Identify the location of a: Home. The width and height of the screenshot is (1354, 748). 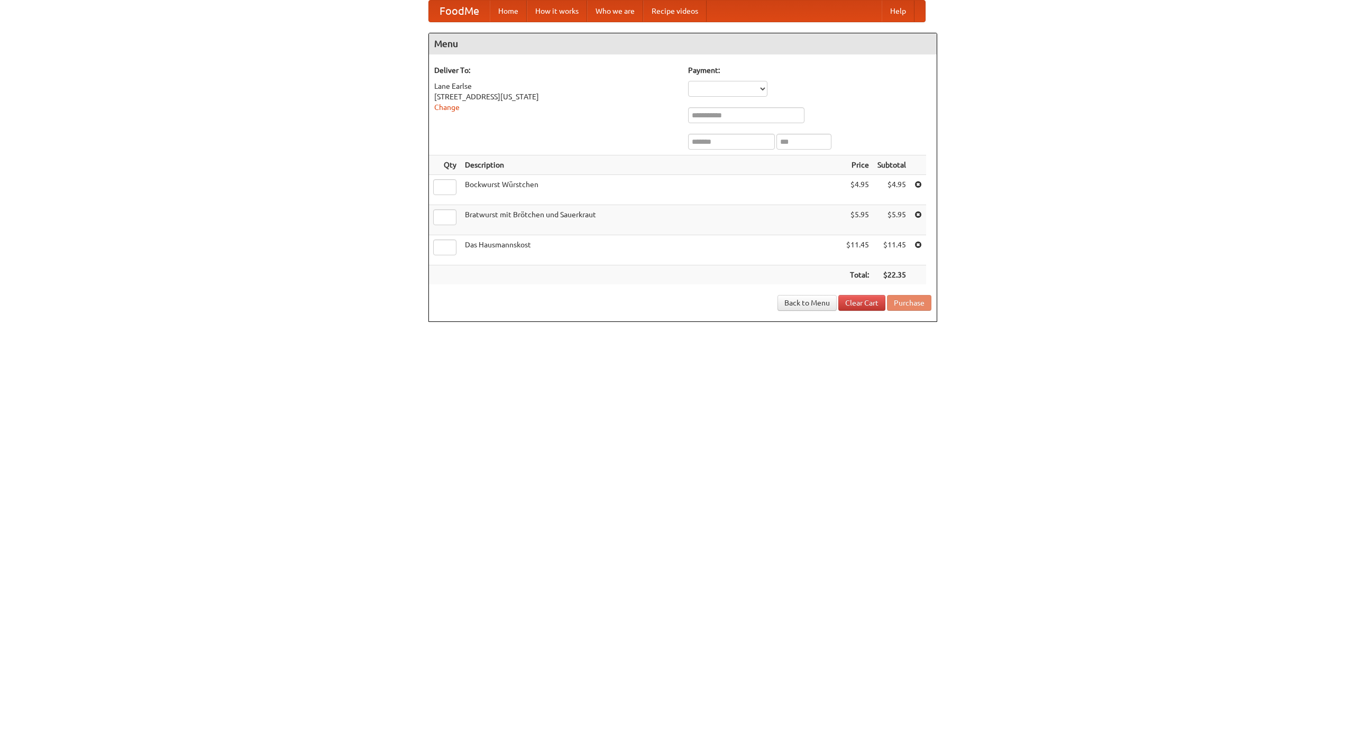
(508, 11).